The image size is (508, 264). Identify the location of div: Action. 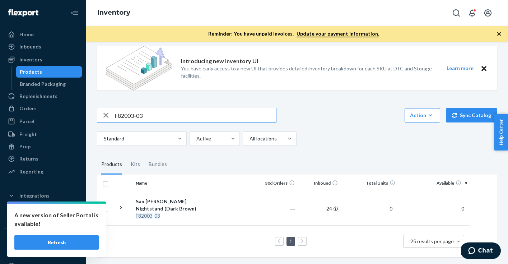
(423, 115).